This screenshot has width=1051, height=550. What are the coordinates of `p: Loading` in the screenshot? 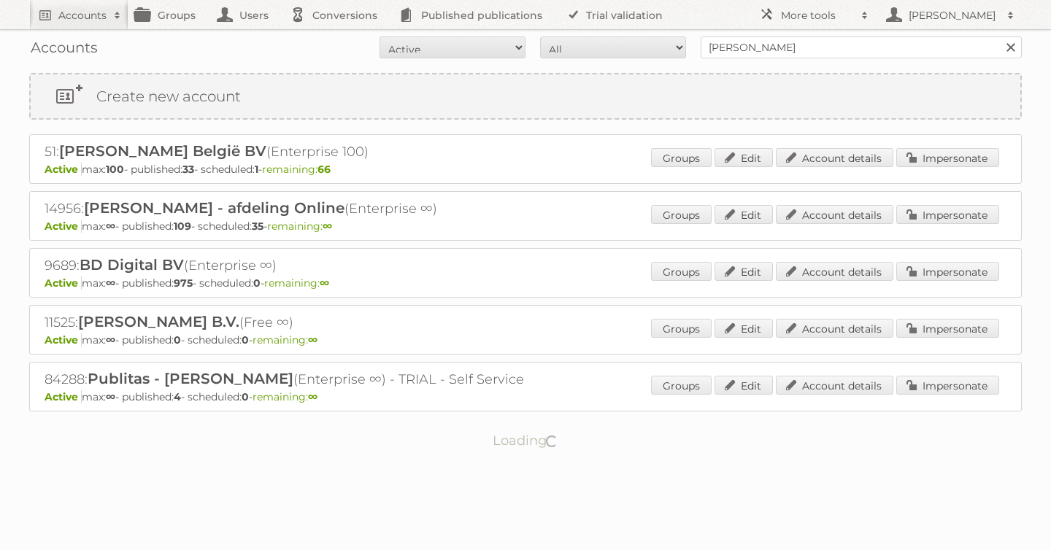 It's located at (525, 441).